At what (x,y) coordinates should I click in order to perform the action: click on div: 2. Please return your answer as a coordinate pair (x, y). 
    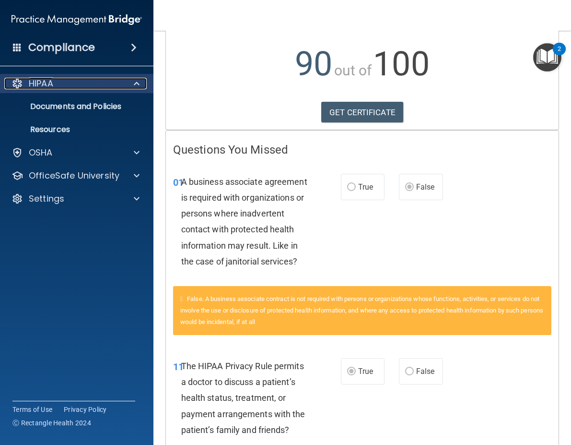
    Looking at the image, I should click on (559, 55).